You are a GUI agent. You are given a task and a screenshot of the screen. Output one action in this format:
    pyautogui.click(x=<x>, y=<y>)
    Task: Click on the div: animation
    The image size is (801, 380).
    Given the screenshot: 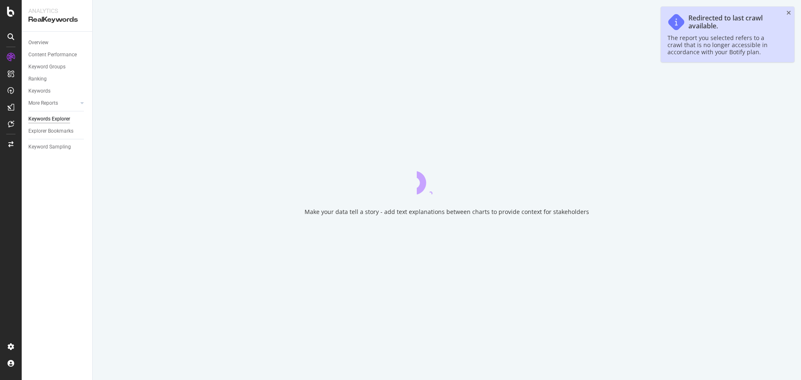 What is the action you would take?
    pyautogui.click(x=447, y=179)
    